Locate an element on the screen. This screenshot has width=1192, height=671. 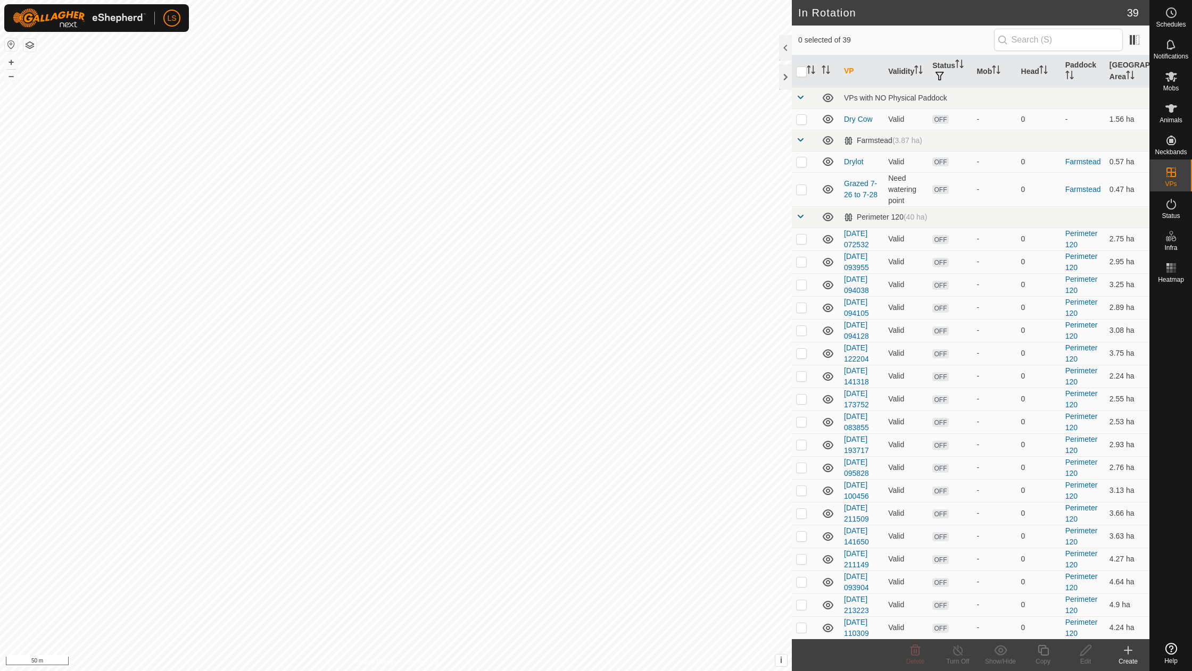
td: 3.66 ha is located at coordinates (1127, 513).